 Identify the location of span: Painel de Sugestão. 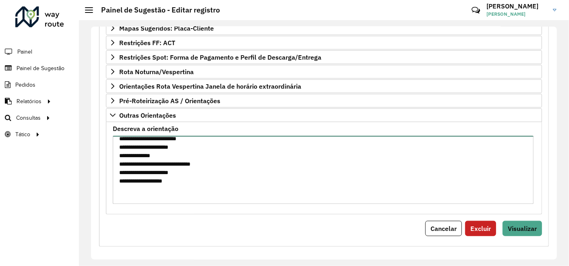
(40, 68).